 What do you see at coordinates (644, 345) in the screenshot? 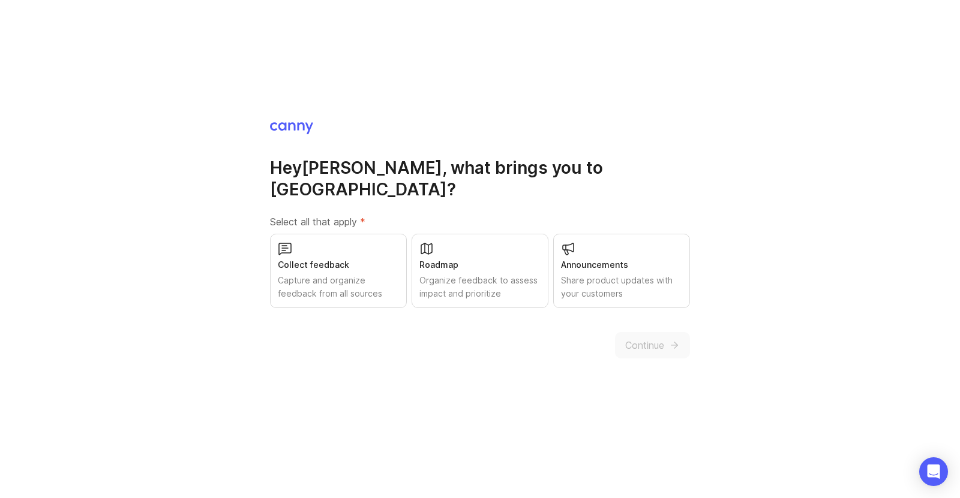
I see `span: Continue` at bounding box center [644, 345].